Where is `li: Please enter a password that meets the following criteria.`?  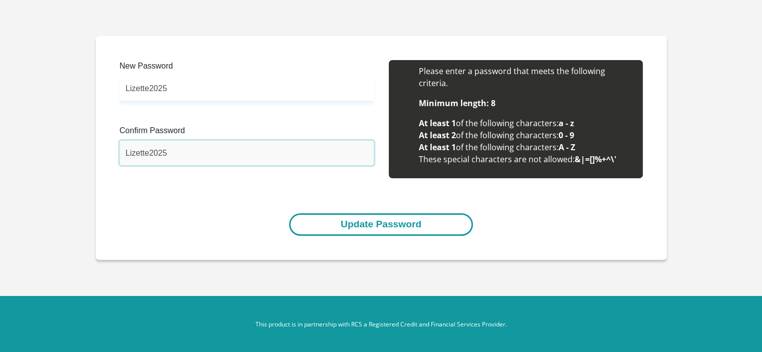
li: Please enter a password that meets the following criteria. is located at coordinates (525, 77).